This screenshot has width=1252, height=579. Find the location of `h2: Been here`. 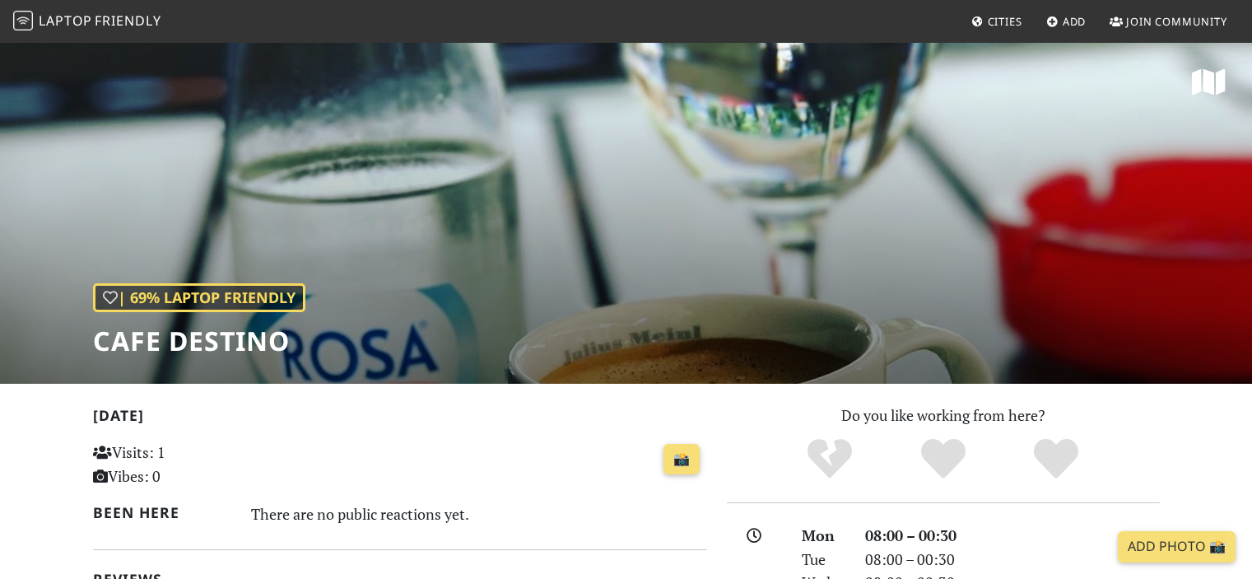

h2: Been here is located at coordinates (162, 512).